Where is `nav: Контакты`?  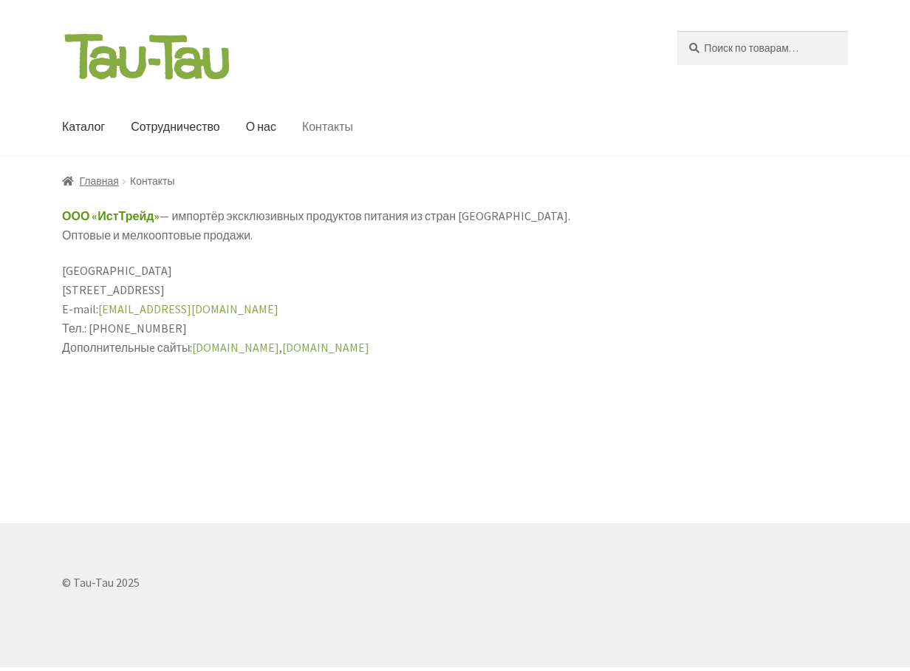
nav: Контакты is located at coordinates (455, 181).